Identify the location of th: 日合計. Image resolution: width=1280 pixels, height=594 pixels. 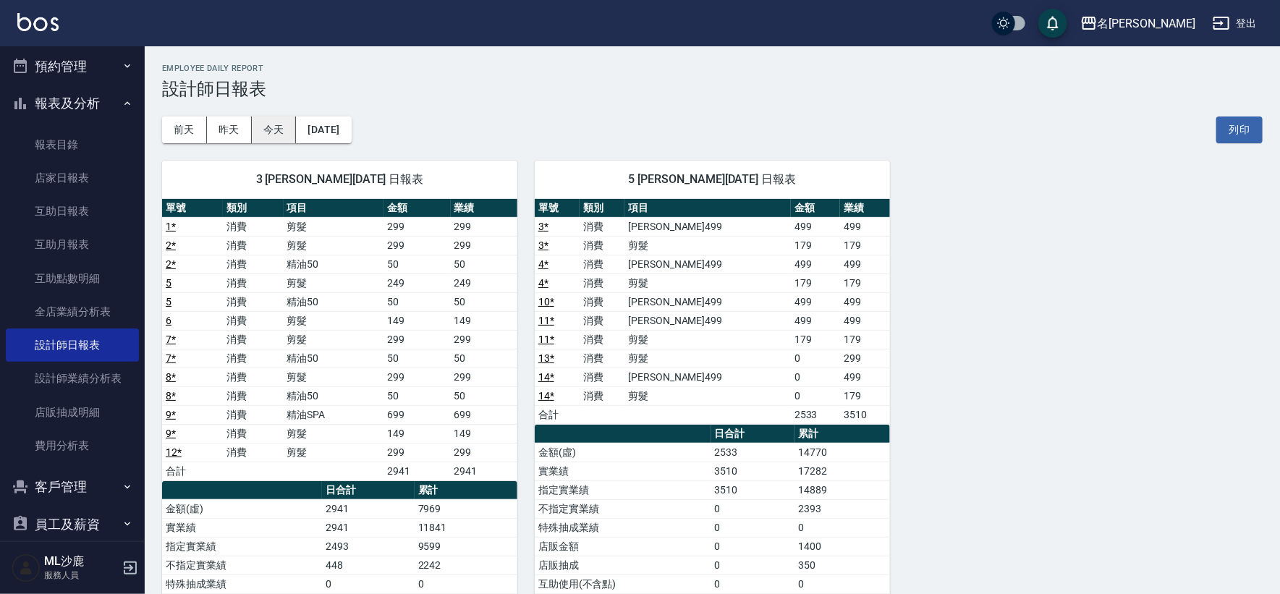
(367, 490).